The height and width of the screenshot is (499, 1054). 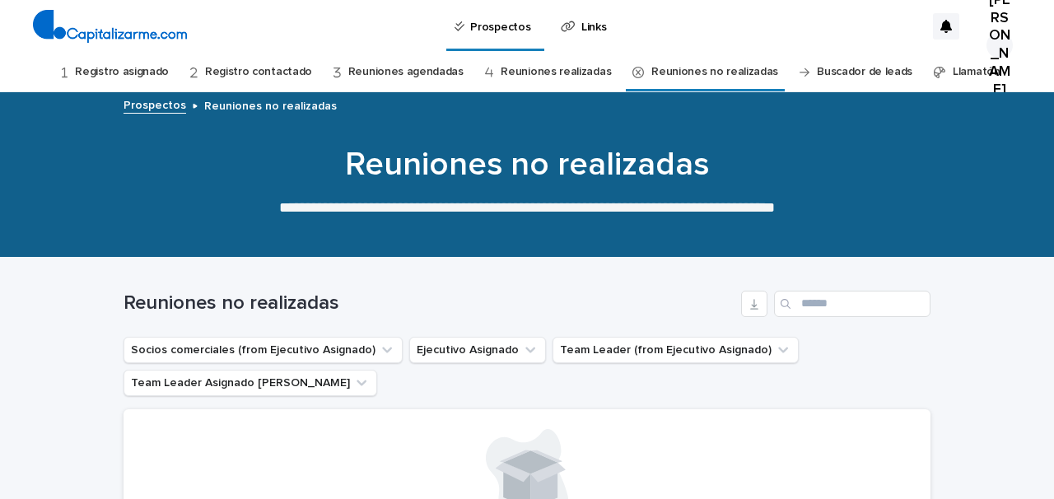 What do you see at coordinates (852, 304) in the screenshot?
I see `input: Search` at bounding box center [852, 304].